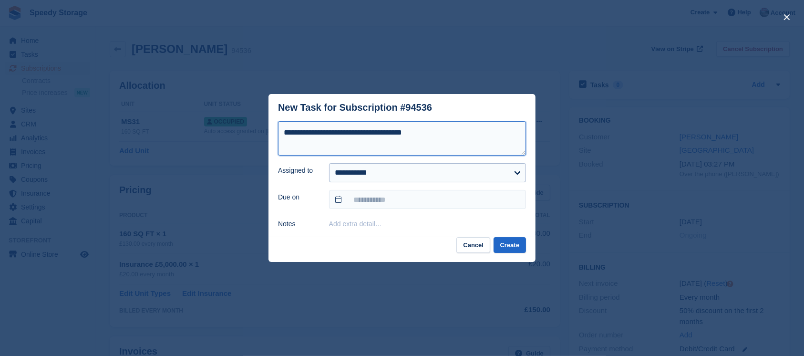 This screenshot has width=804, height=356. Describe the element at coordinates (297, 224) in the screenshot. I see `label: Notes` at that location.